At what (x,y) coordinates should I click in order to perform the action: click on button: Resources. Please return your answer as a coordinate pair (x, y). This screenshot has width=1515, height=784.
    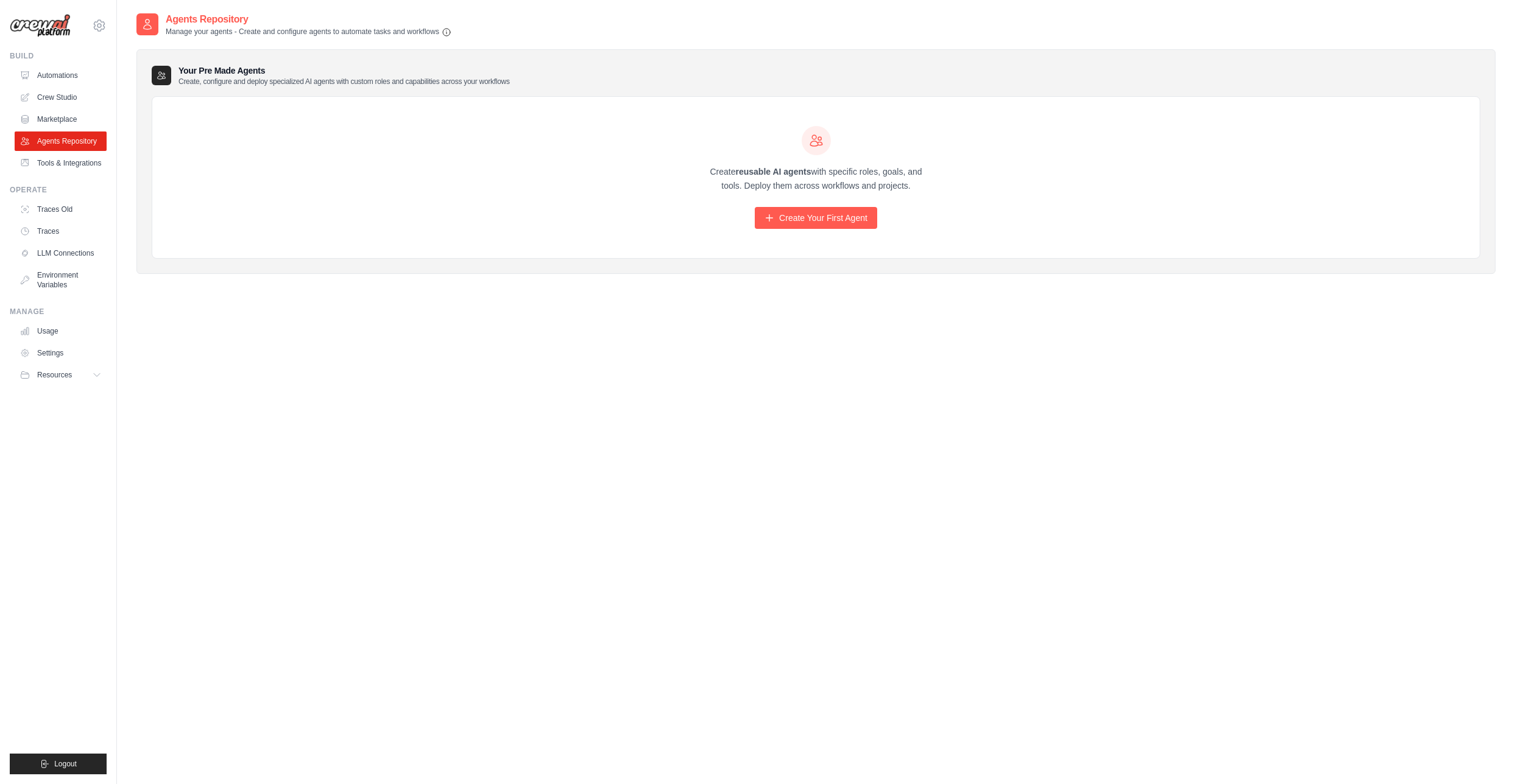
    Looking at the image, I should click on (60, 375).